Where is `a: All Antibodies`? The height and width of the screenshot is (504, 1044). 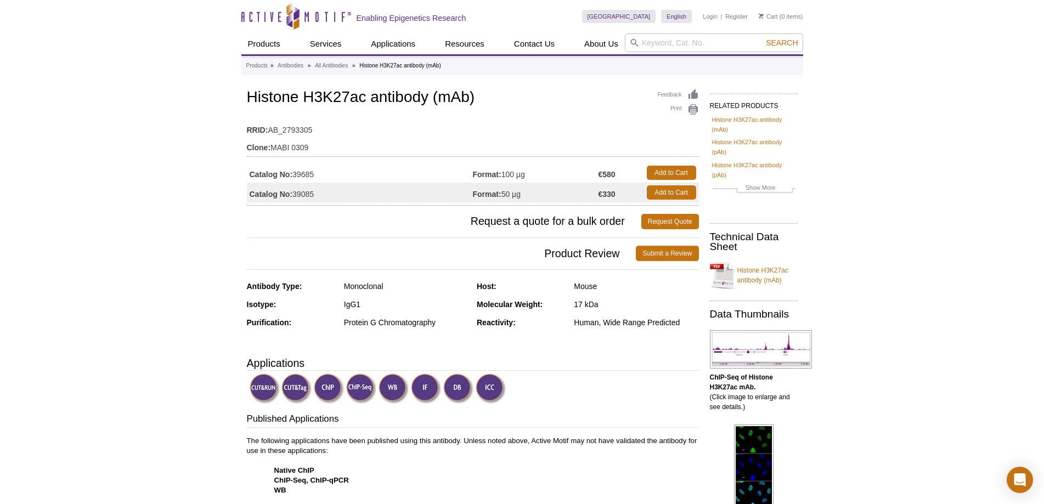 a: All Antibodies is located at coordinates (331, 66).